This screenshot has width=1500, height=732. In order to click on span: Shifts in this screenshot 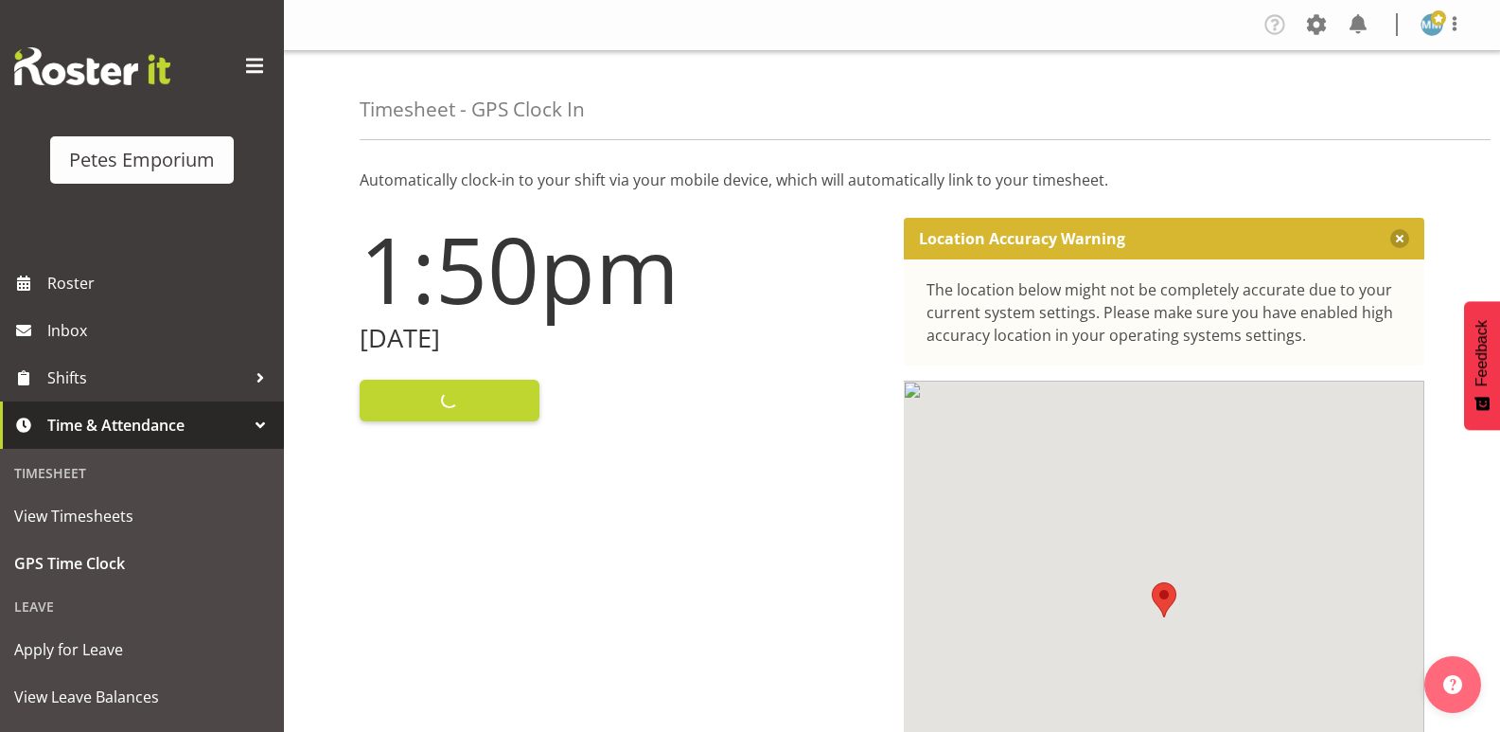, I will do `click(147, 378)`.